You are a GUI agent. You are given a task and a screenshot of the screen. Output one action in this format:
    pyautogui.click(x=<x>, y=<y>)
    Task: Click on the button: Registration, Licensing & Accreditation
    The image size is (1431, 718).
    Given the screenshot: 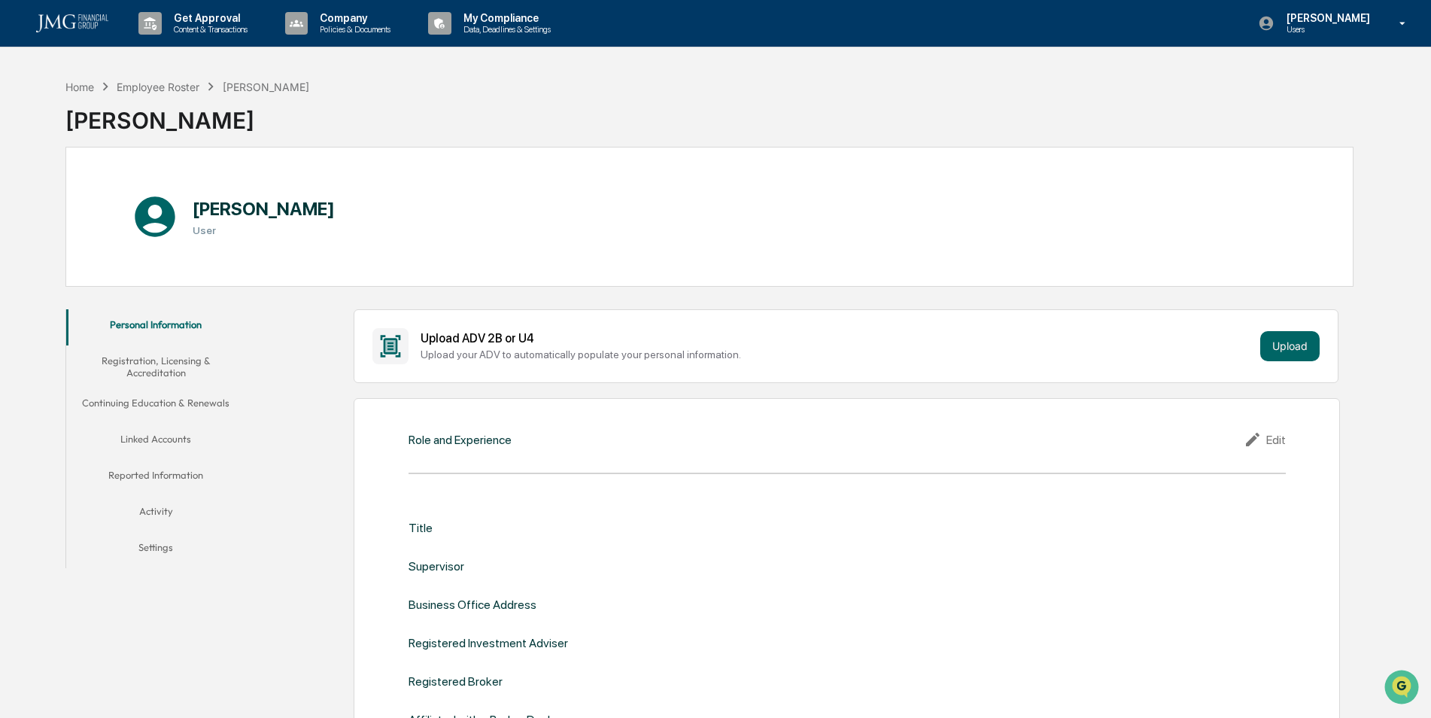 What is the action you would take?
    pyautogui.click(x=156, y=366)
    